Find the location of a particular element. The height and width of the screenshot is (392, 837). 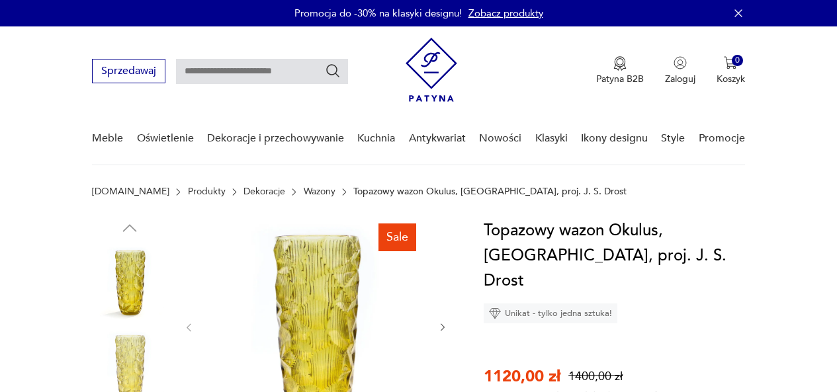

a: Sprzedawaj is located at coordinates (128, 72).